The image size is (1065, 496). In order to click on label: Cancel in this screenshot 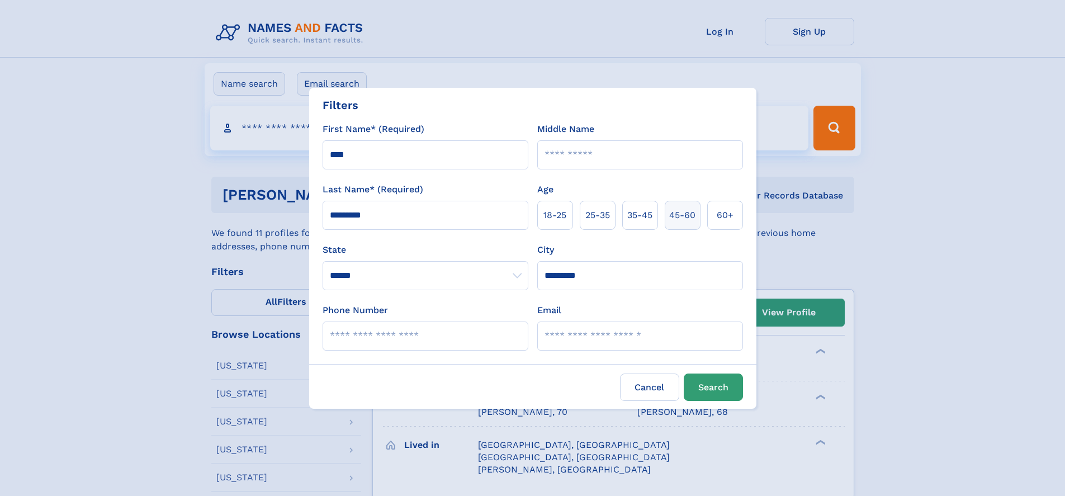, I will do `click(649, 387)`.